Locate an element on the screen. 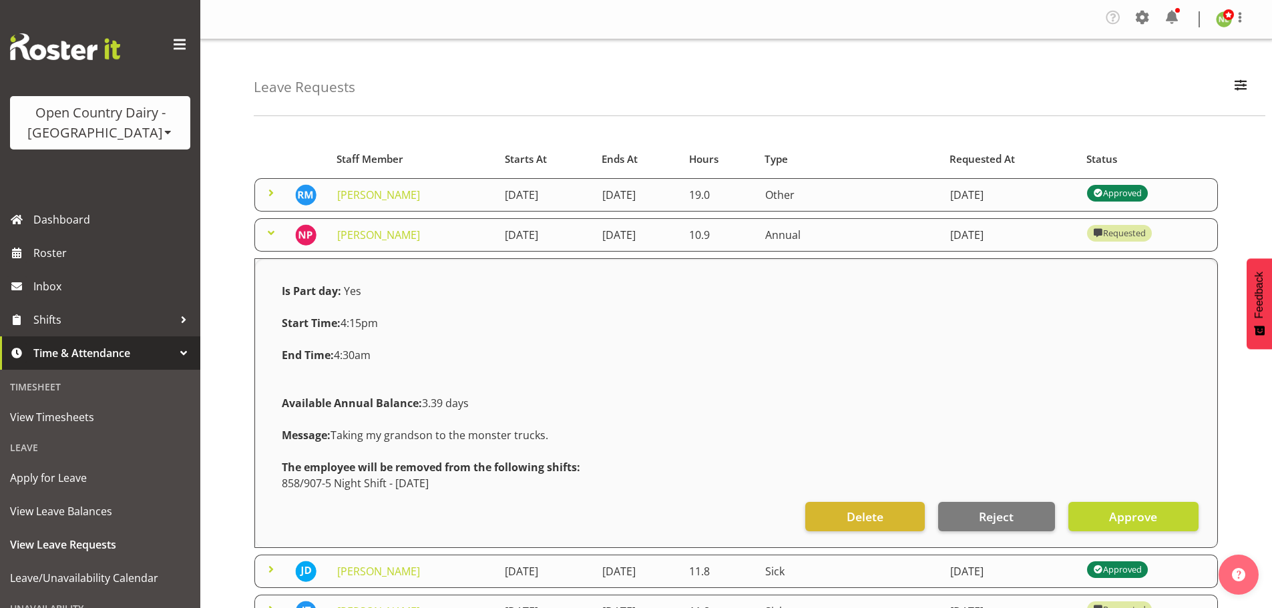  a: Leave/Unavailability Calendar is located at coordinates (100, 578).